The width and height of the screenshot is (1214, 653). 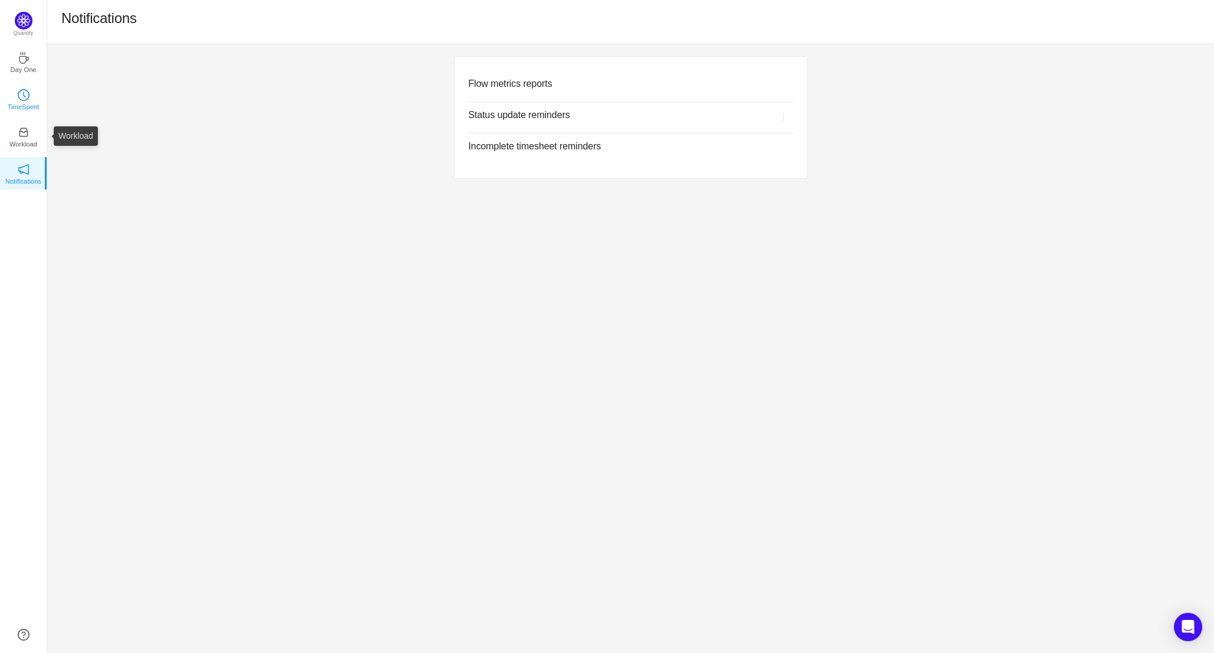 I want to click on div: Open Intercom Messenger, so click(x=1188, y=627).